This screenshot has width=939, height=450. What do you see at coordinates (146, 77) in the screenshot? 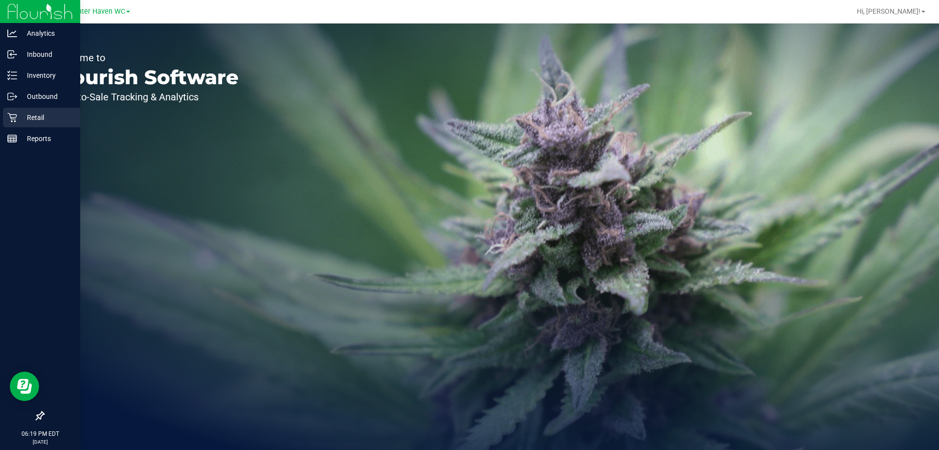
I see `p: Flourish Software` at bounding box center [146, 77].